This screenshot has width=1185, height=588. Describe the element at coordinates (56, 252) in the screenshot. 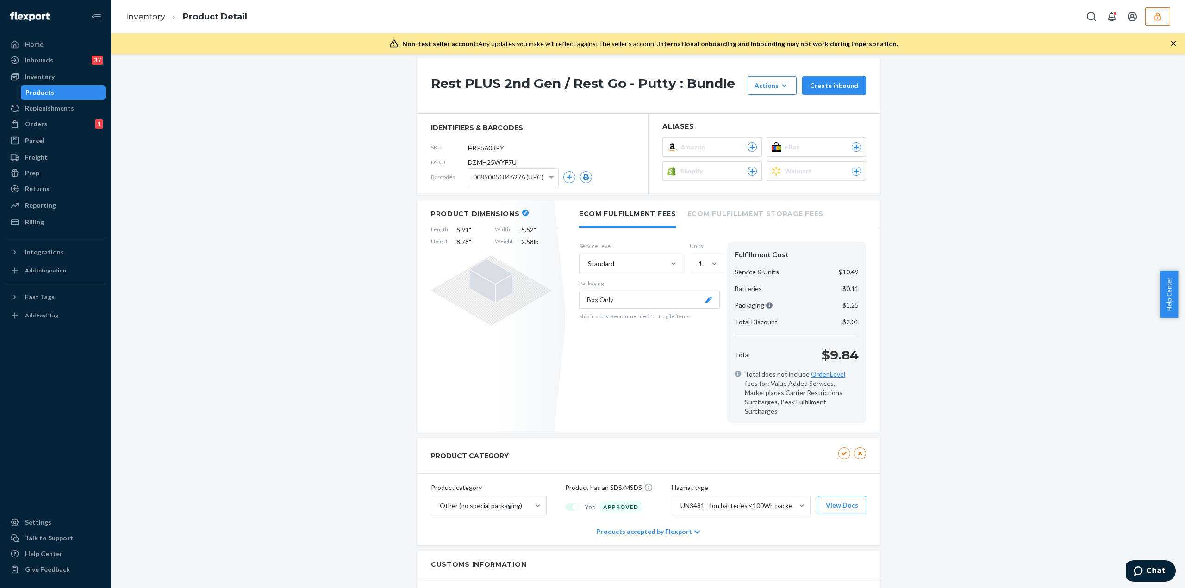

I see `button: Integrations` at that location.